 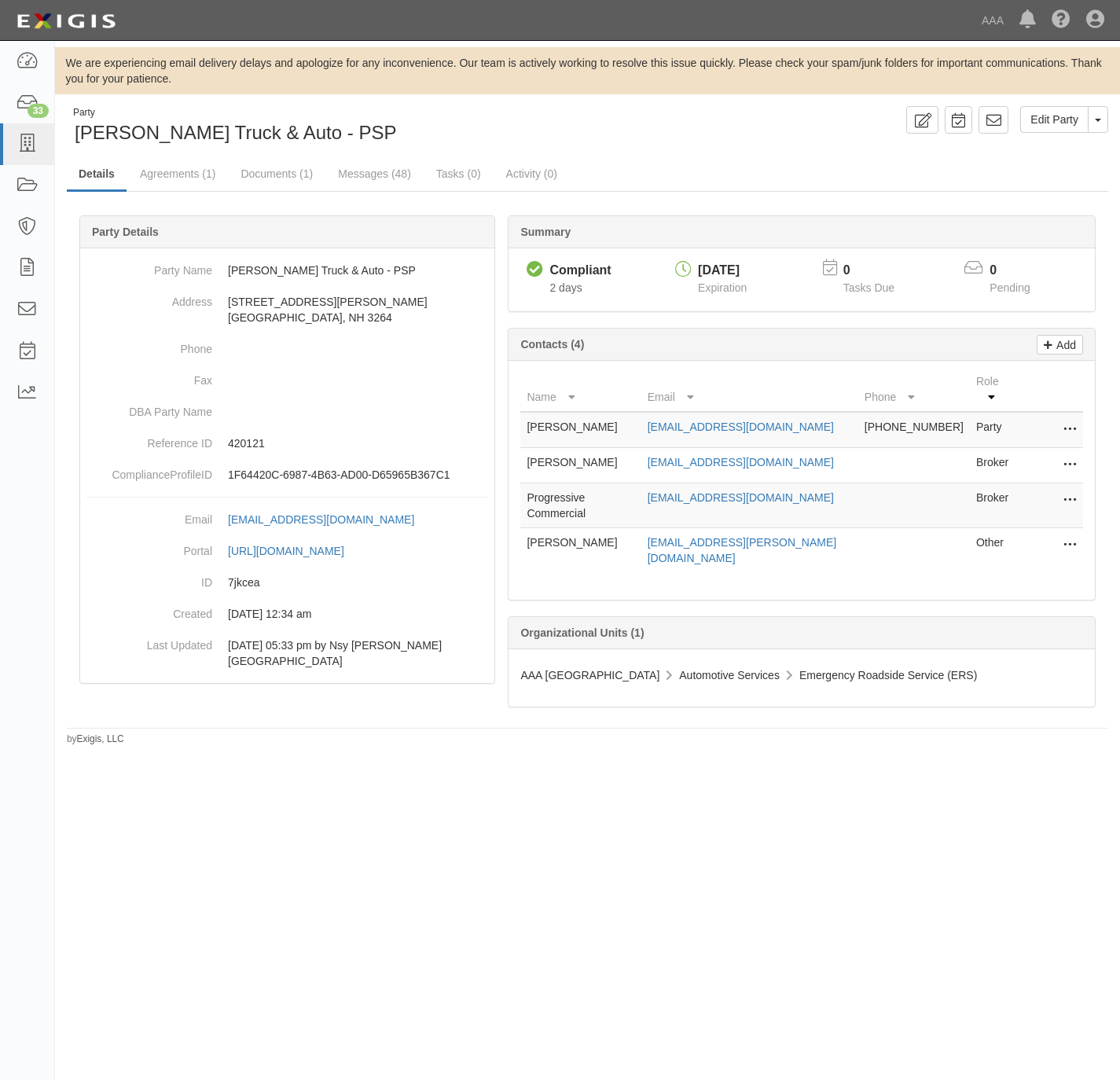 What do you see at coordinates (588, 71) in the screenshot?
I see `div: We are experiencing email delivery delays and apologize for any inconvenience. Our team is active...` at bounding box center [588, 71].